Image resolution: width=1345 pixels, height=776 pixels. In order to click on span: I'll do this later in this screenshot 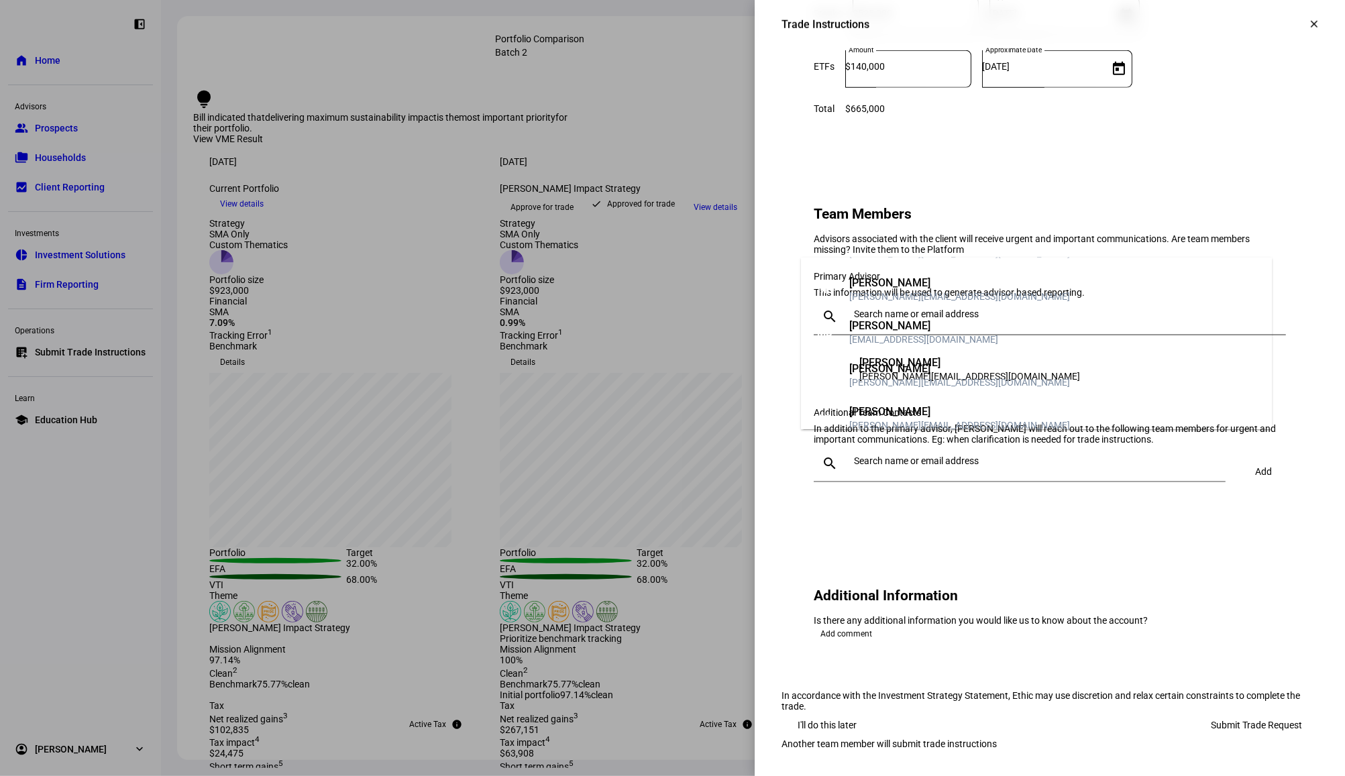, I will do `click(827, 725)`.